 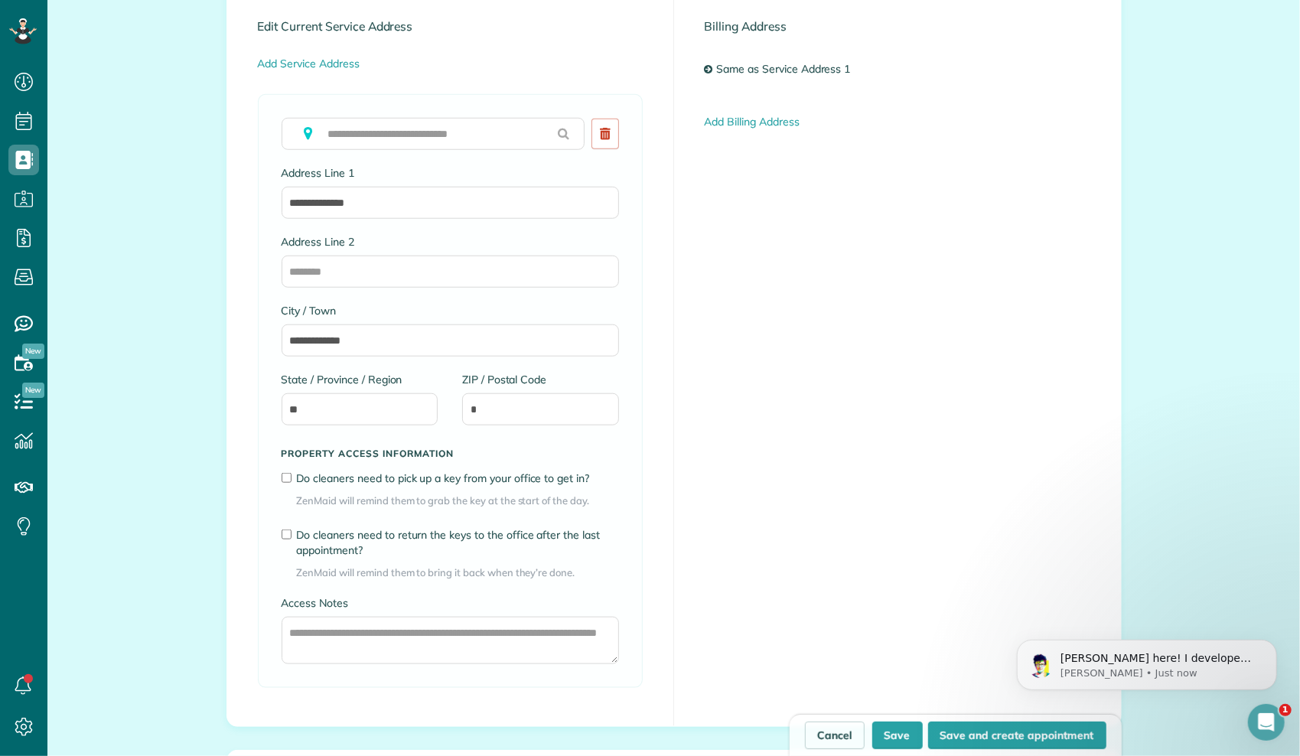 I want to click on label: Do cleaners need to pick up a key from your office to get in?, so click(x=458, y=478).